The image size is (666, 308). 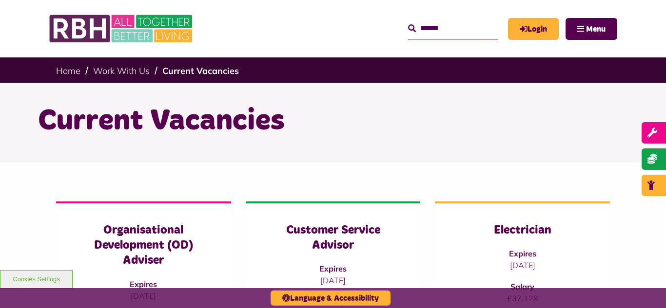 I want to click on a: MyRBH, so click(x=533, y=29).